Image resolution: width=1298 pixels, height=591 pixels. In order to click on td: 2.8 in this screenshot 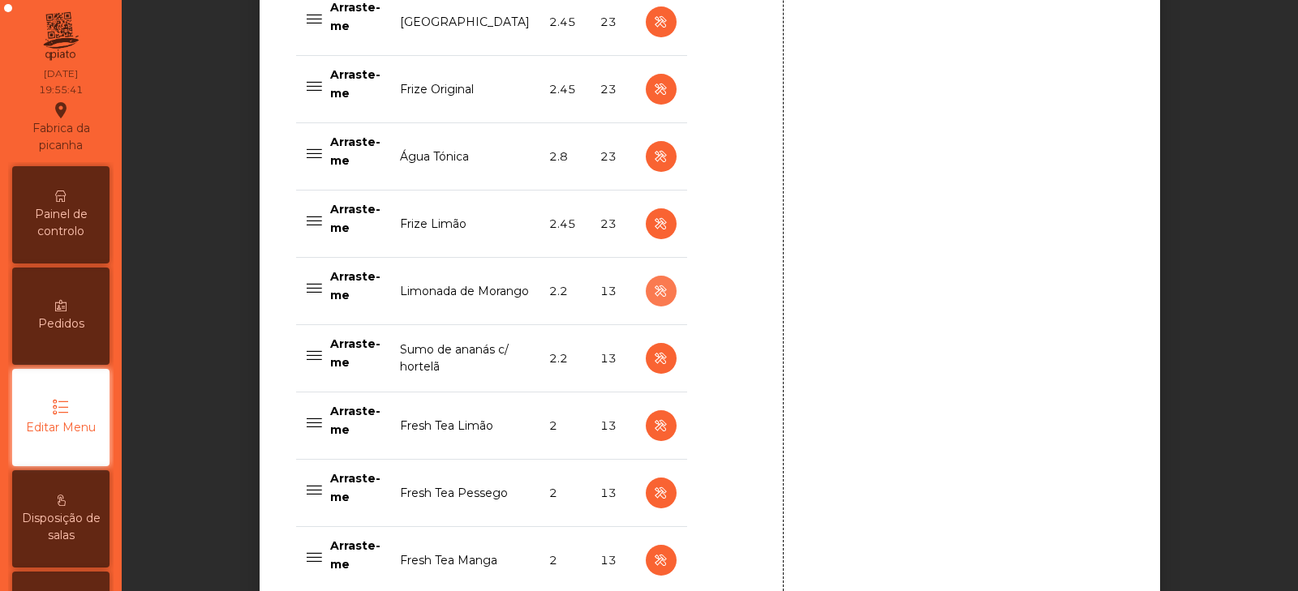, I will do `click(565, 157)`.